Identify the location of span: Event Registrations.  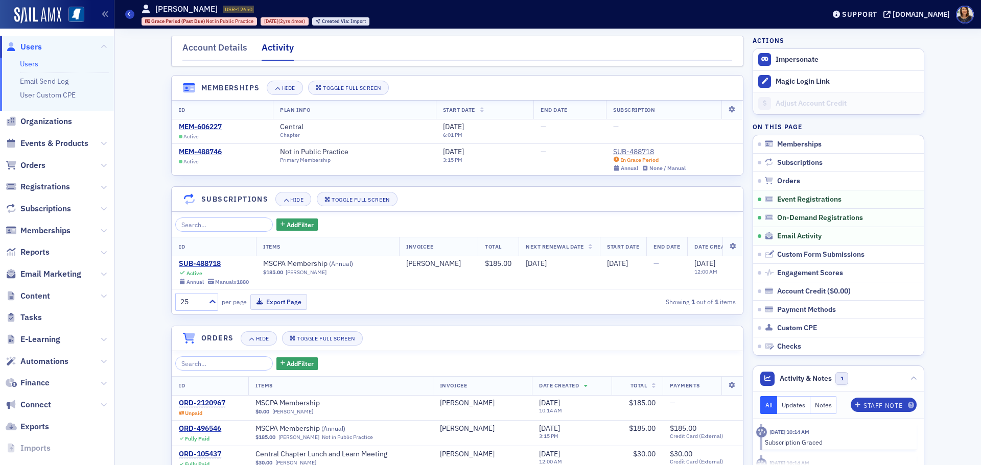
(809, 200).